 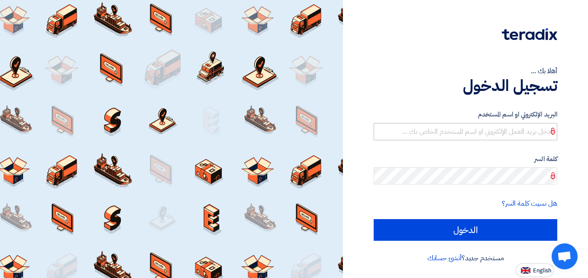 I want to click on a: أنشئ حسابك, so click(x=444, y=258).